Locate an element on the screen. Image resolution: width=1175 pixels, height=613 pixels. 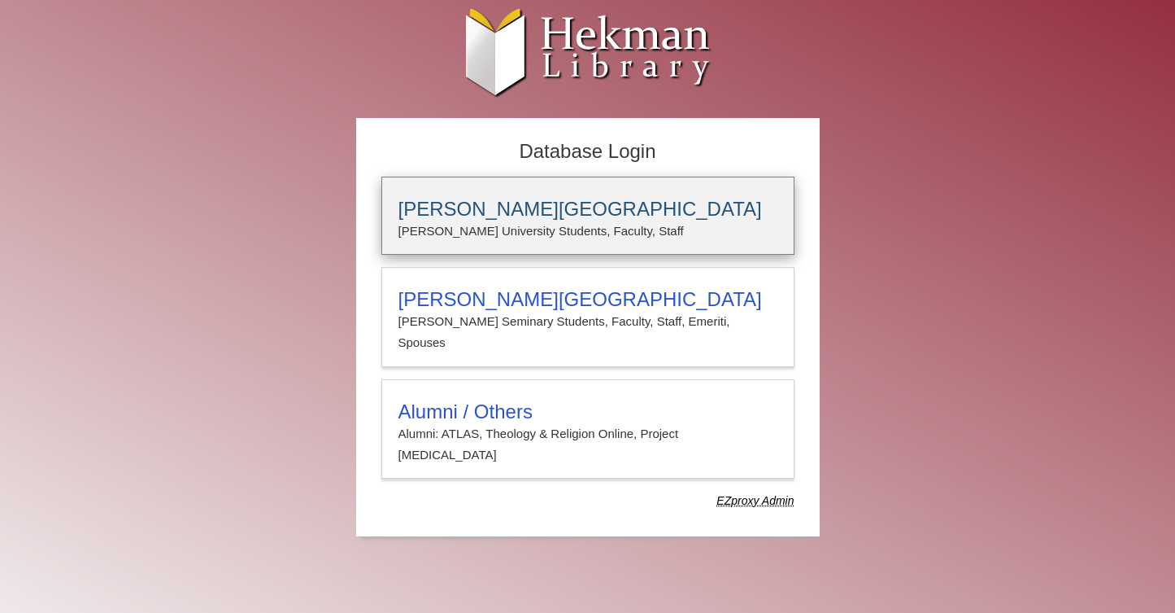
dfn: Use Alumni login is located at coordinates (755, 500).